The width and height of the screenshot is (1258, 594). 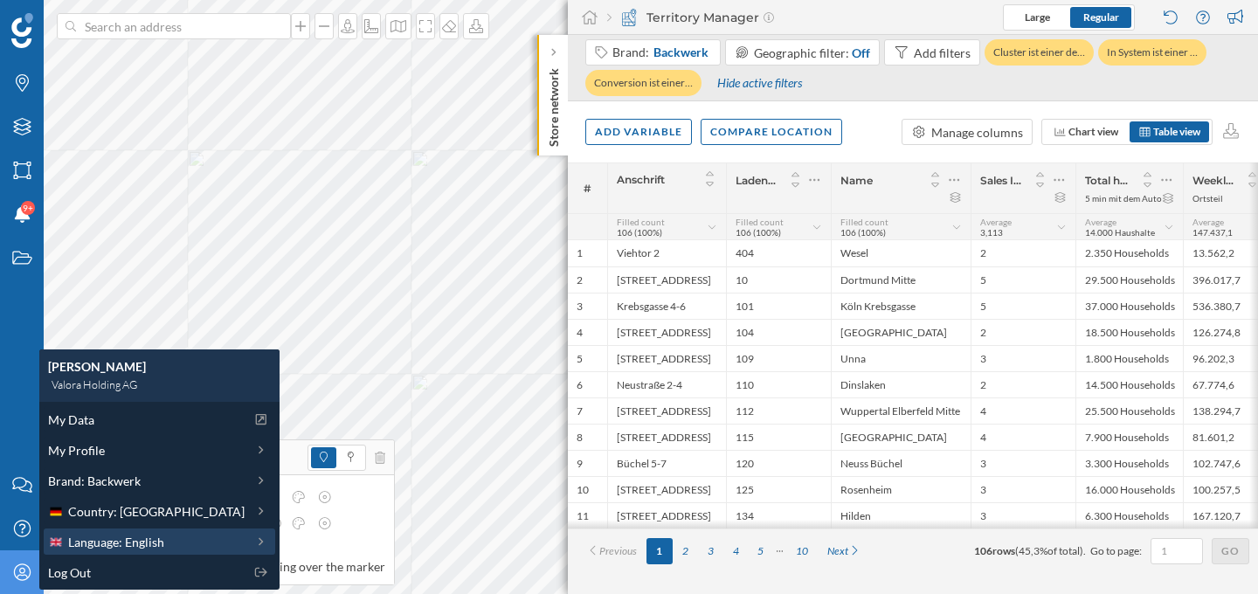 I want to click on span: Regular, so click(x=1101, y=17).